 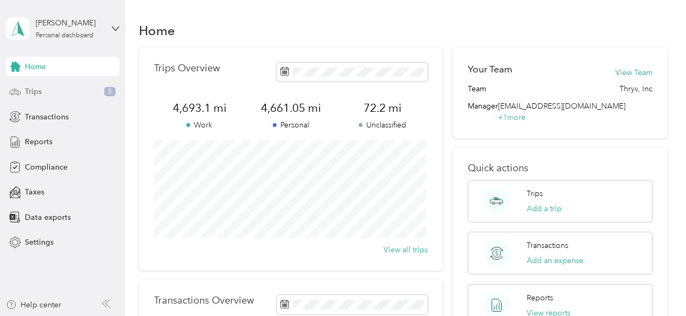 I want to click on span: Manager, so click(x=483, y=112).